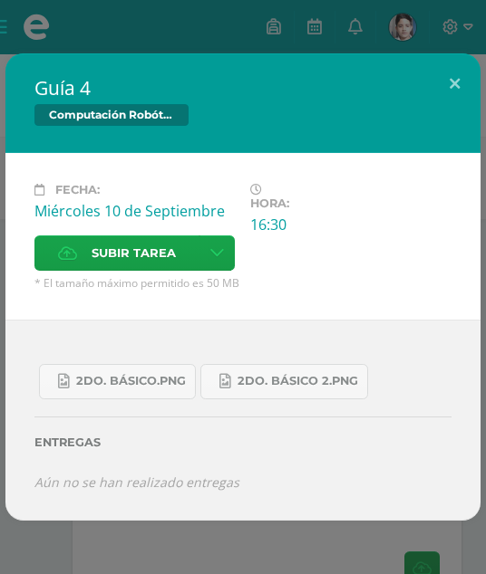 This screenshot has width=486, height=574. Describe the element at coordinates (278, 225) in the screenshot. I see `div: 16:30` at that location.